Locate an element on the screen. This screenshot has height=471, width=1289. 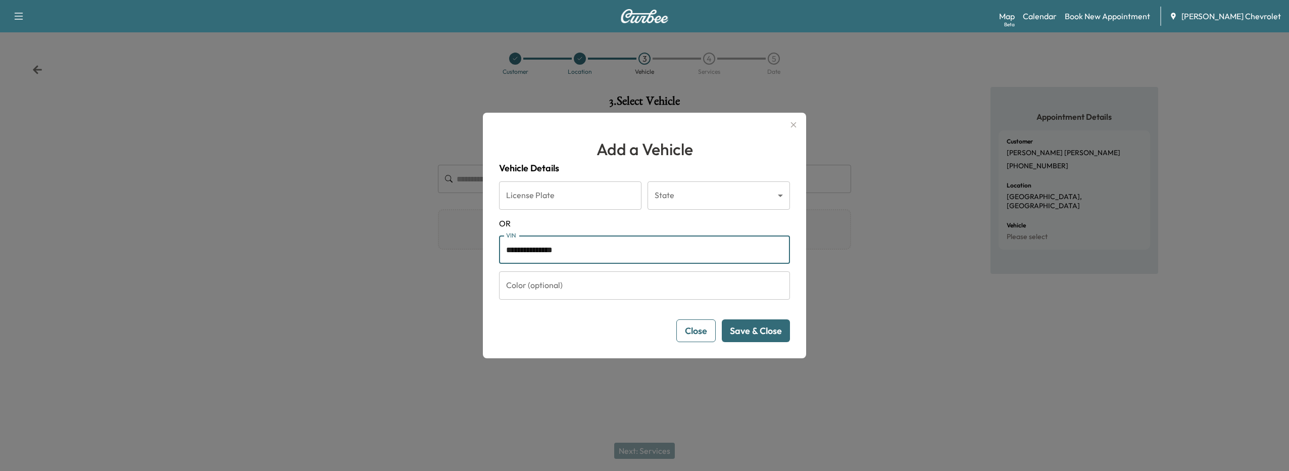
button: Save & Close is located at coordinates (756, 330).